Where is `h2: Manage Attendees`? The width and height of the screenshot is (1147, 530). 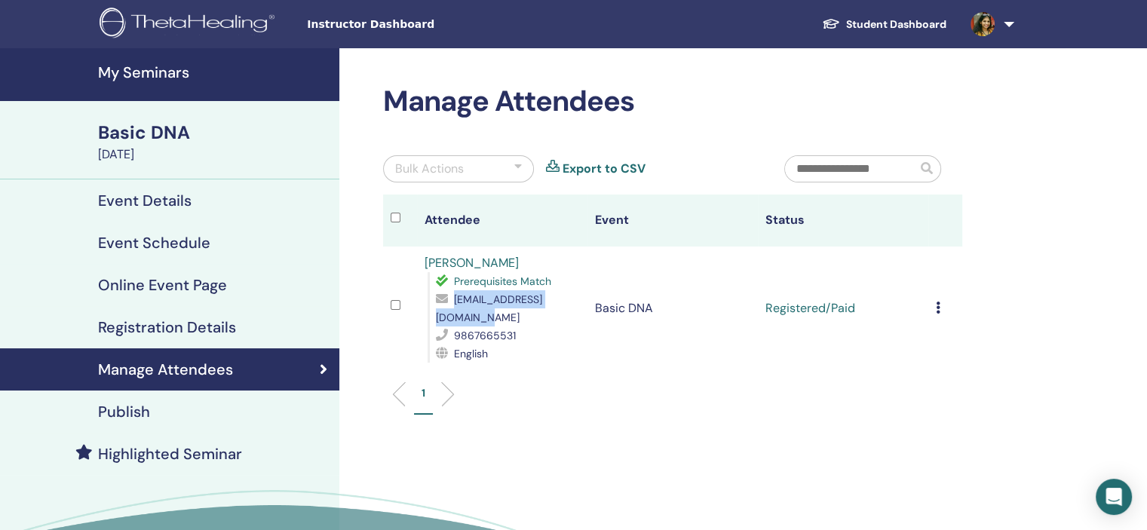
h2: Manage Attendees is located at coordinates (672, 102).